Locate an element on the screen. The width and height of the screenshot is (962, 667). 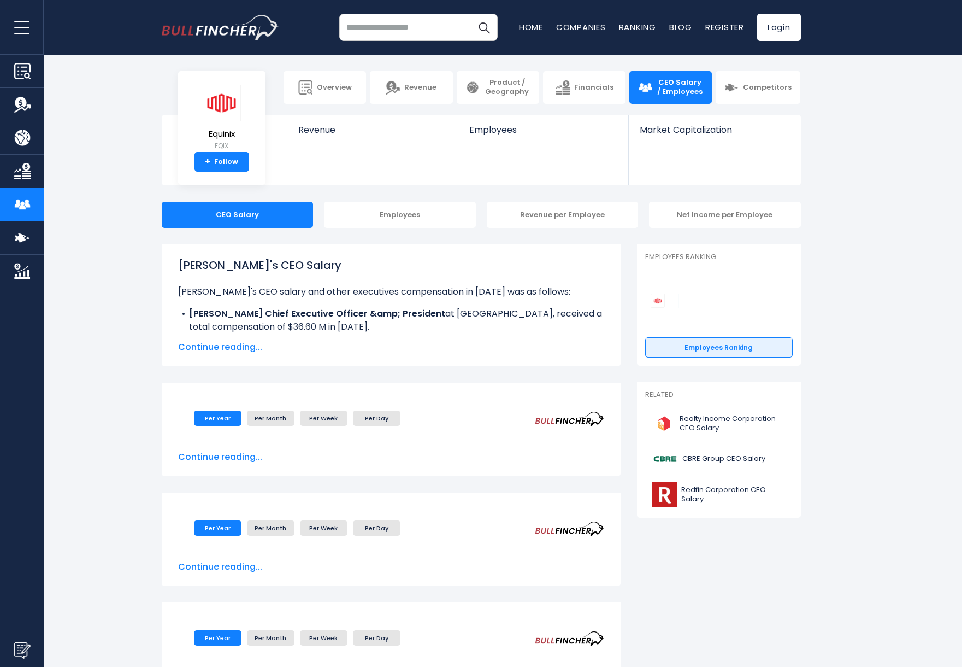
a: CEO Salary / Employees is located at coordinates (670, 87).